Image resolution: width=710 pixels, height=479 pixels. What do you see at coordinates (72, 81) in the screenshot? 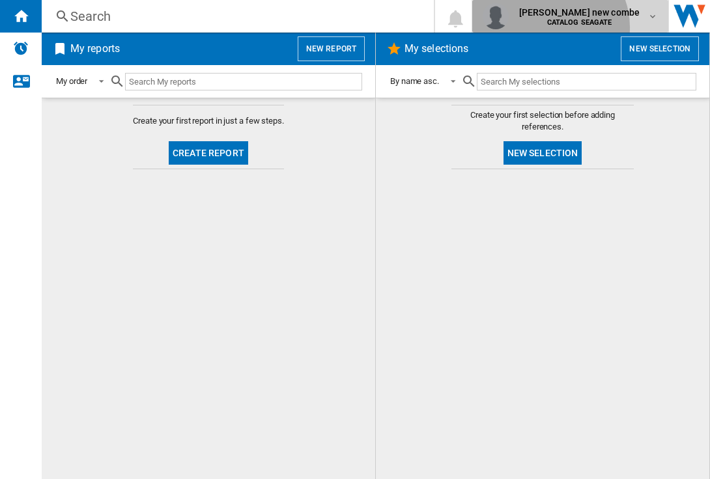
I see `div: My order` at bounding box center [72, 81].